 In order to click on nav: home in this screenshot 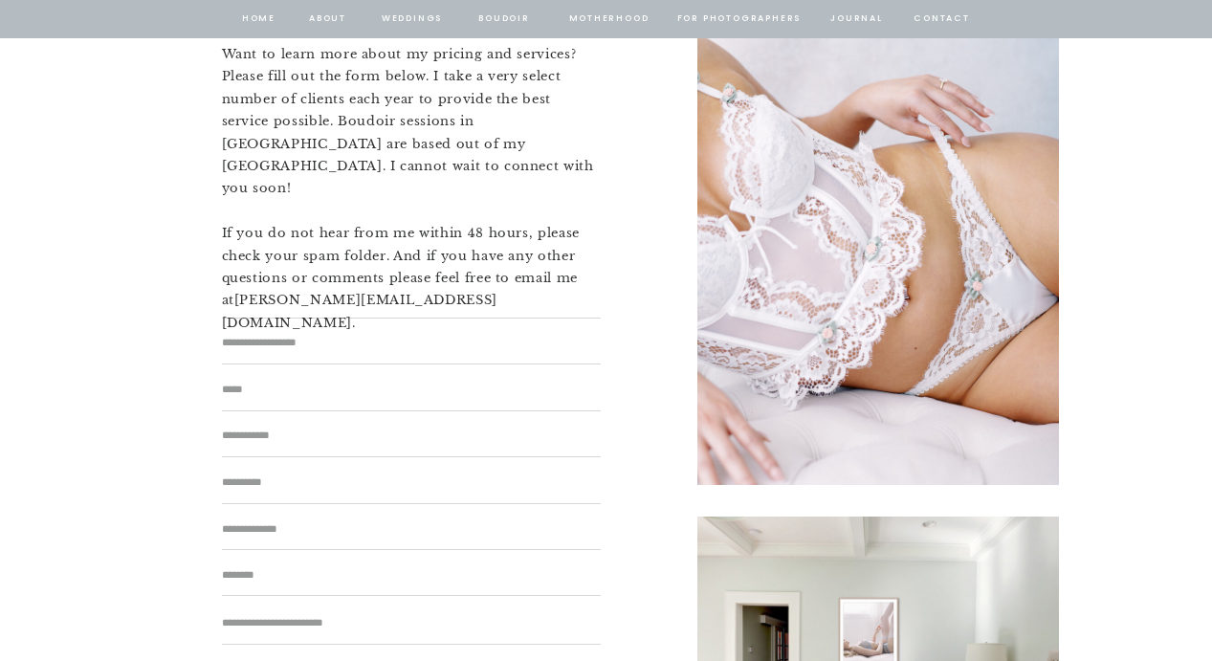, I will do `click(259, 19)`.